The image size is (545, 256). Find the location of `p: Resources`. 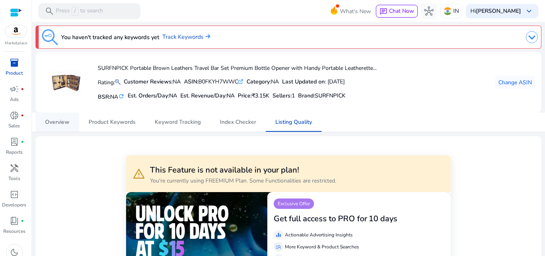

p: Resources is located at coordinates (14, 231).